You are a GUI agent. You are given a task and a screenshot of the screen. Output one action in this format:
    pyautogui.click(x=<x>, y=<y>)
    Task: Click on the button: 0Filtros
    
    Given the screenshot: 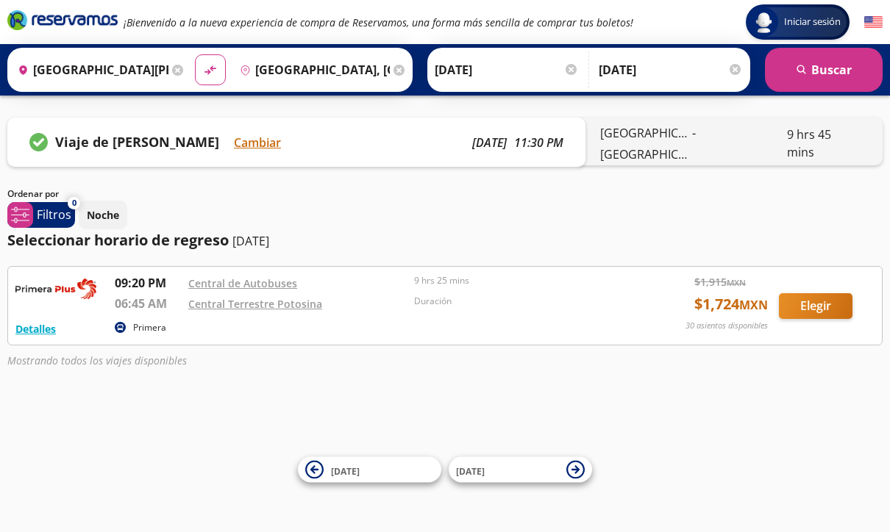 What is the action you would take?
    pyautogui.click(x=41, y=215)
    